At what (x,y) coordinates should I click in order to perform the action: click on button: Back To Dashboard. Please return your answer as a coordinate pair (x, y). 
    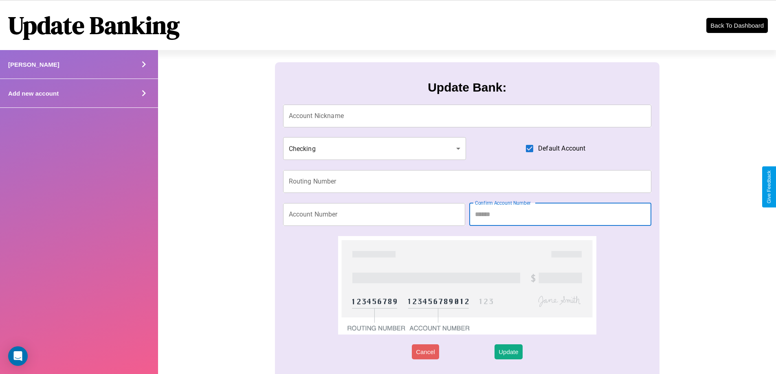
    Looking at the image, I should click on (737, 25).